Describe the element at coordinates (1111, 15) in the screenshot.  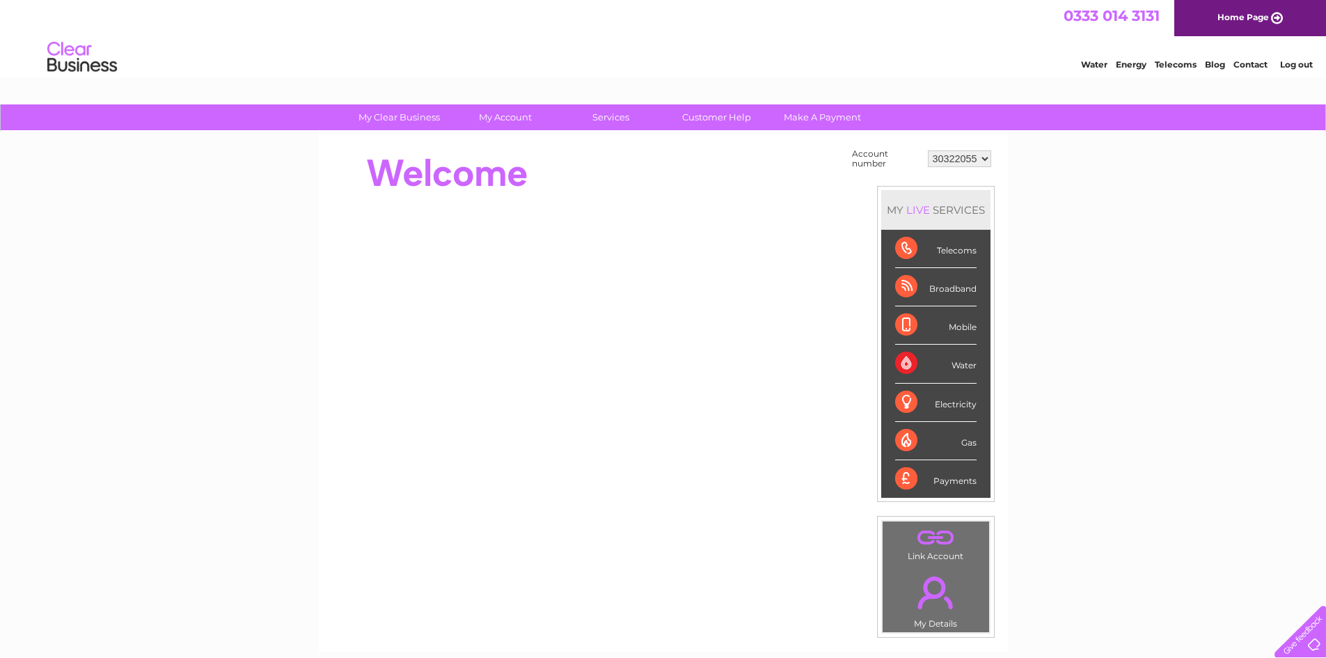
I see `a: 0333 014 3131` at that location.